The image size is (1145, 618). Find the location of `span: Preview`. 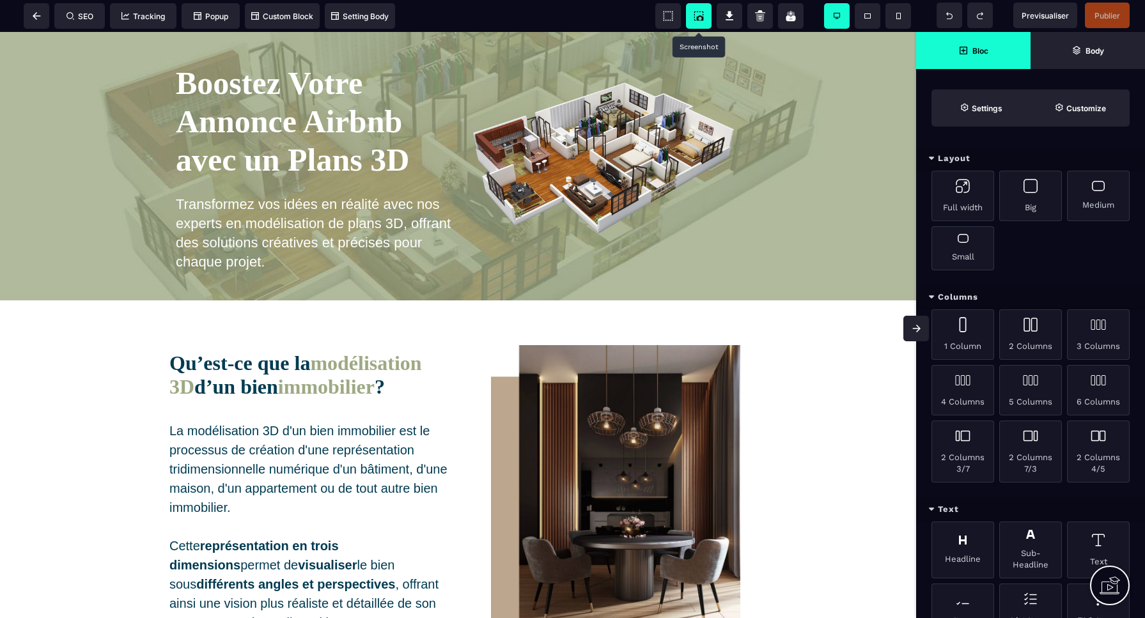

span: Preview is located at coordinates (1045, 15).